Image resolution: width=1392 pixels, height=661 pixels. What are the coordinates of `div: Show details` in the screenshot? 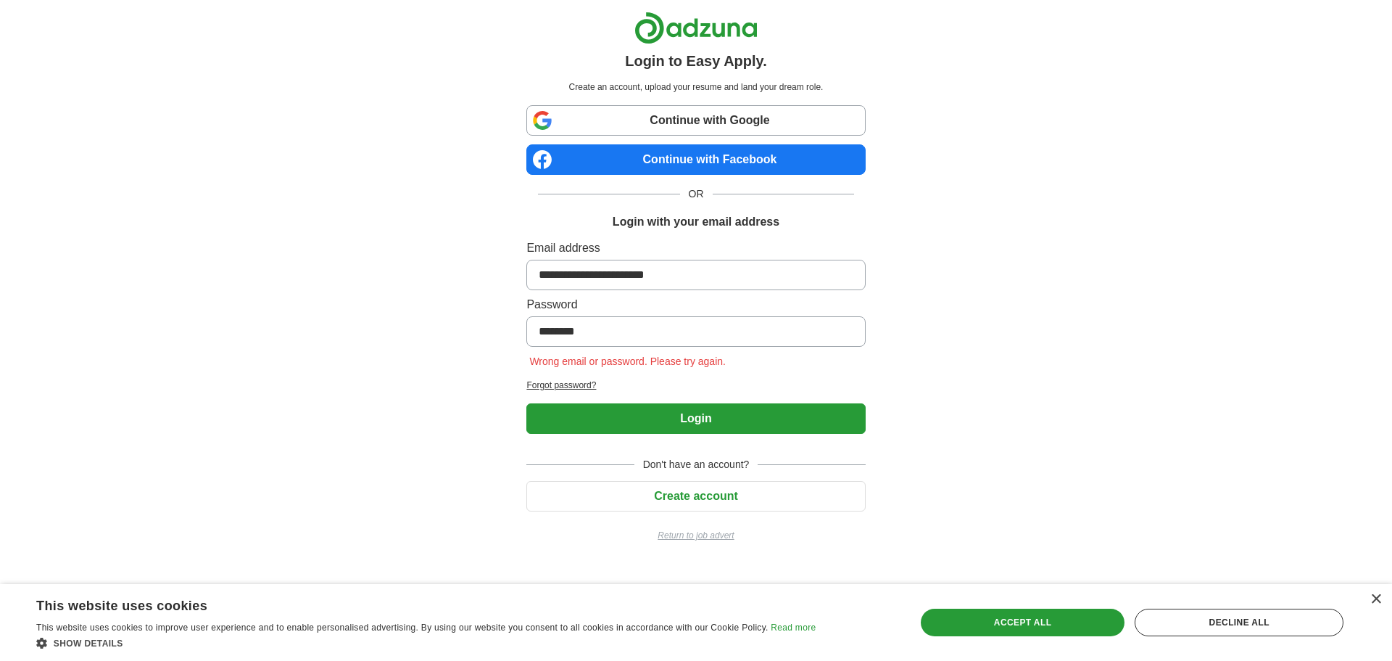 It's located at (426, 642).